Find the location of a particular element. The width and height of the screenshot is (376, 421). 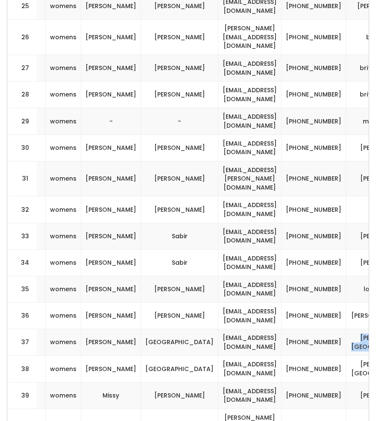

td: 36 is located at coordinates (22, 316).